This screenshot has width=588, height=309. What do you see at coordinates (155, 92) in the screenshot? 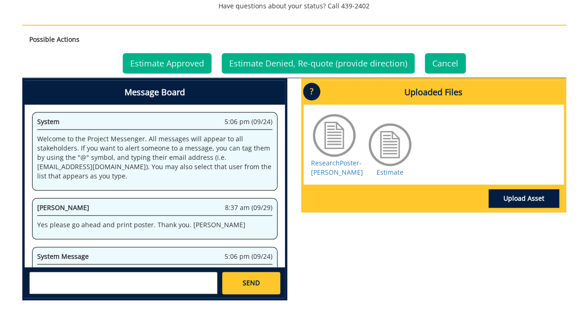
I see `h4: Message Board` at bounding box center [155, 92].